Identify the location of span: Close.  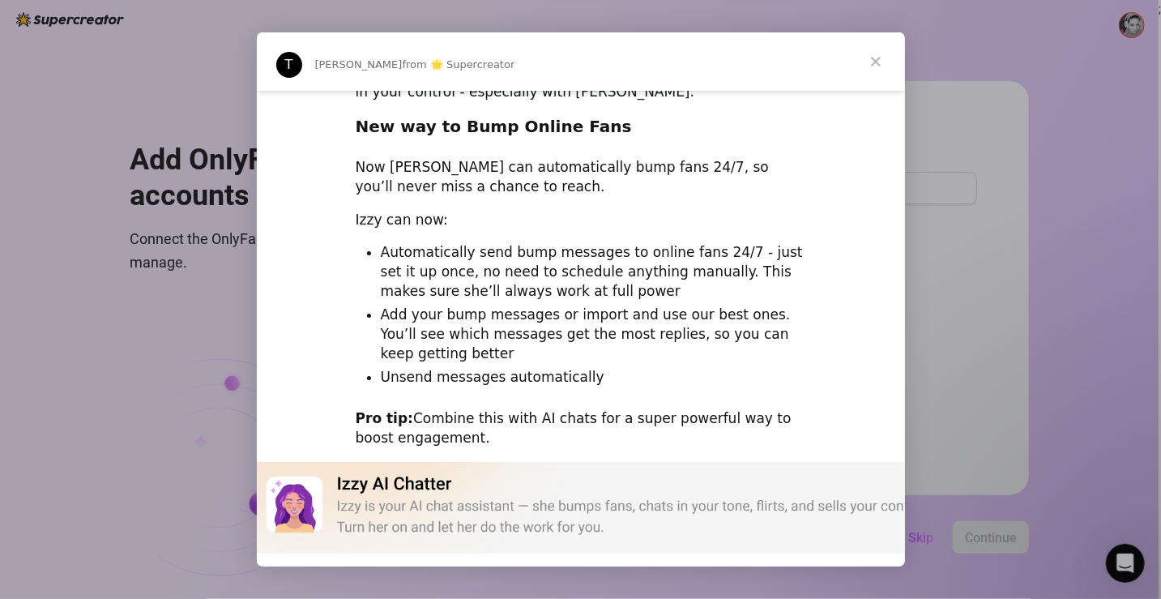
(876, 62).